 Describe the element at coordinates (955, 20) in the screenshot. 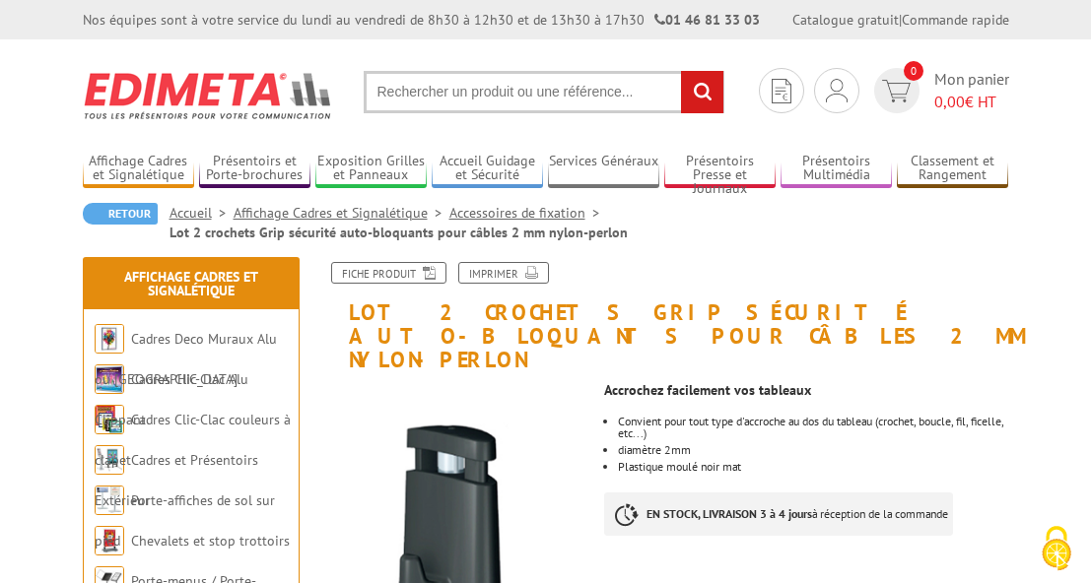

I see `a: Commande rapide` at that location.